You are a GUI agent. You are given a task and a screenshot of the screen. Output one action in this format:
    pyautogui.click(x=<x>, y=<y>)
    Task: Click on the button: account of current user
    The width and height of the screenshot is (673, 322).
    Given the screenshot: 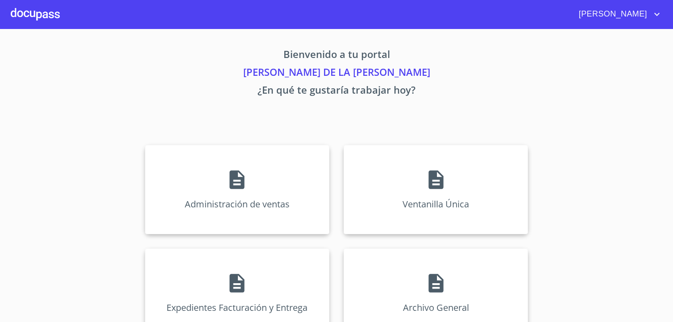 What is the action you would take?
    pyautogui.click(x=617, y=14)
    